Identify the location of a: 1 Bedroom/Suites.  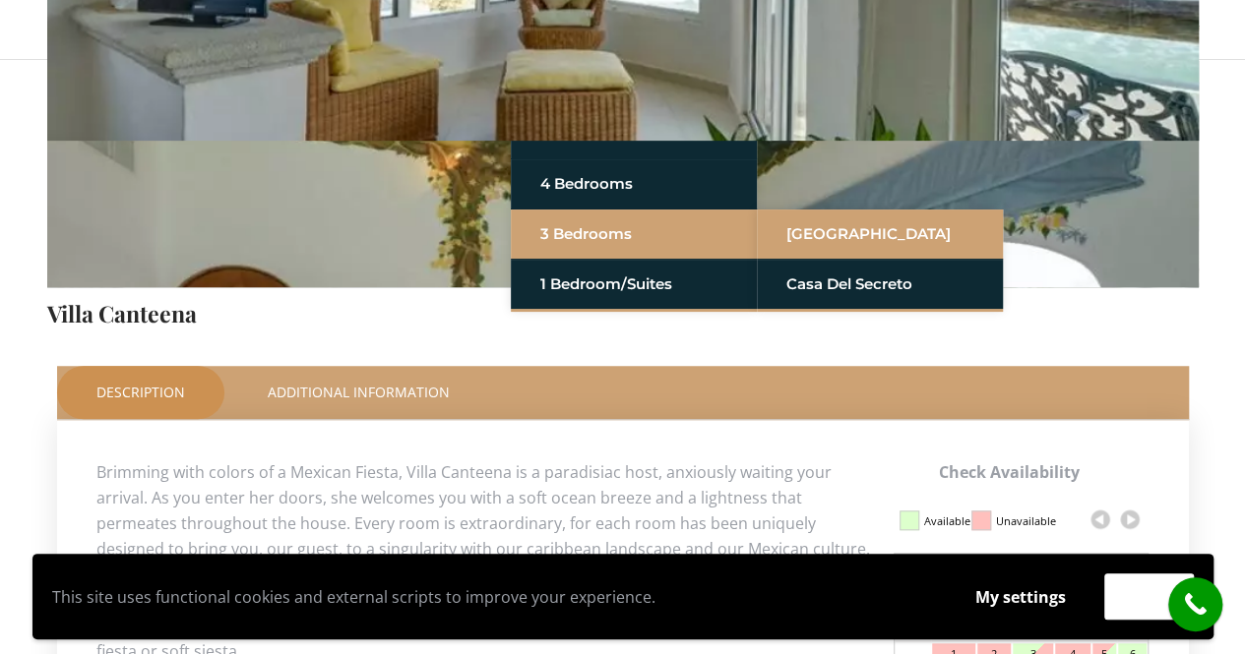
(634, 284).